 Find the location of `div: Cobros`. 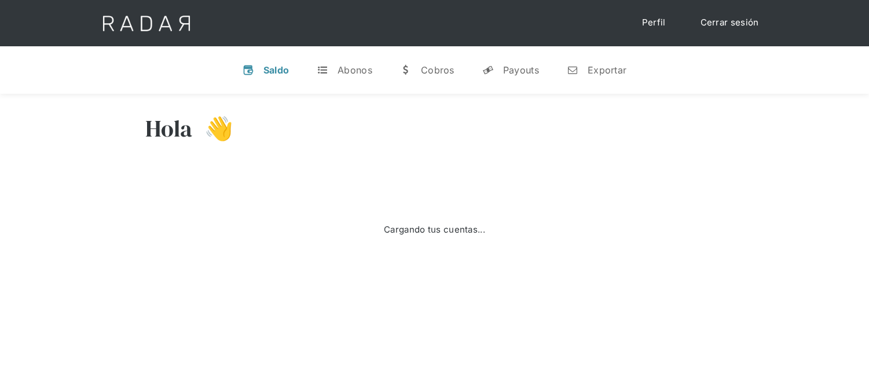

div: Cobros is located at coordinates (438, 70).